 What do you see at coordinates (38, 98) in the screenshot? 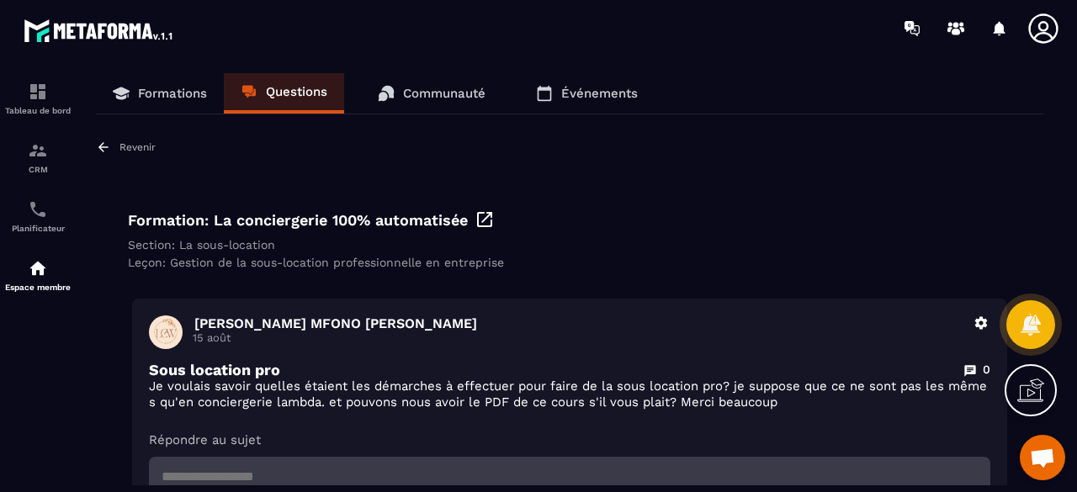
I see `a: formationformationTableau de bord` at bounding box center [38, 98].